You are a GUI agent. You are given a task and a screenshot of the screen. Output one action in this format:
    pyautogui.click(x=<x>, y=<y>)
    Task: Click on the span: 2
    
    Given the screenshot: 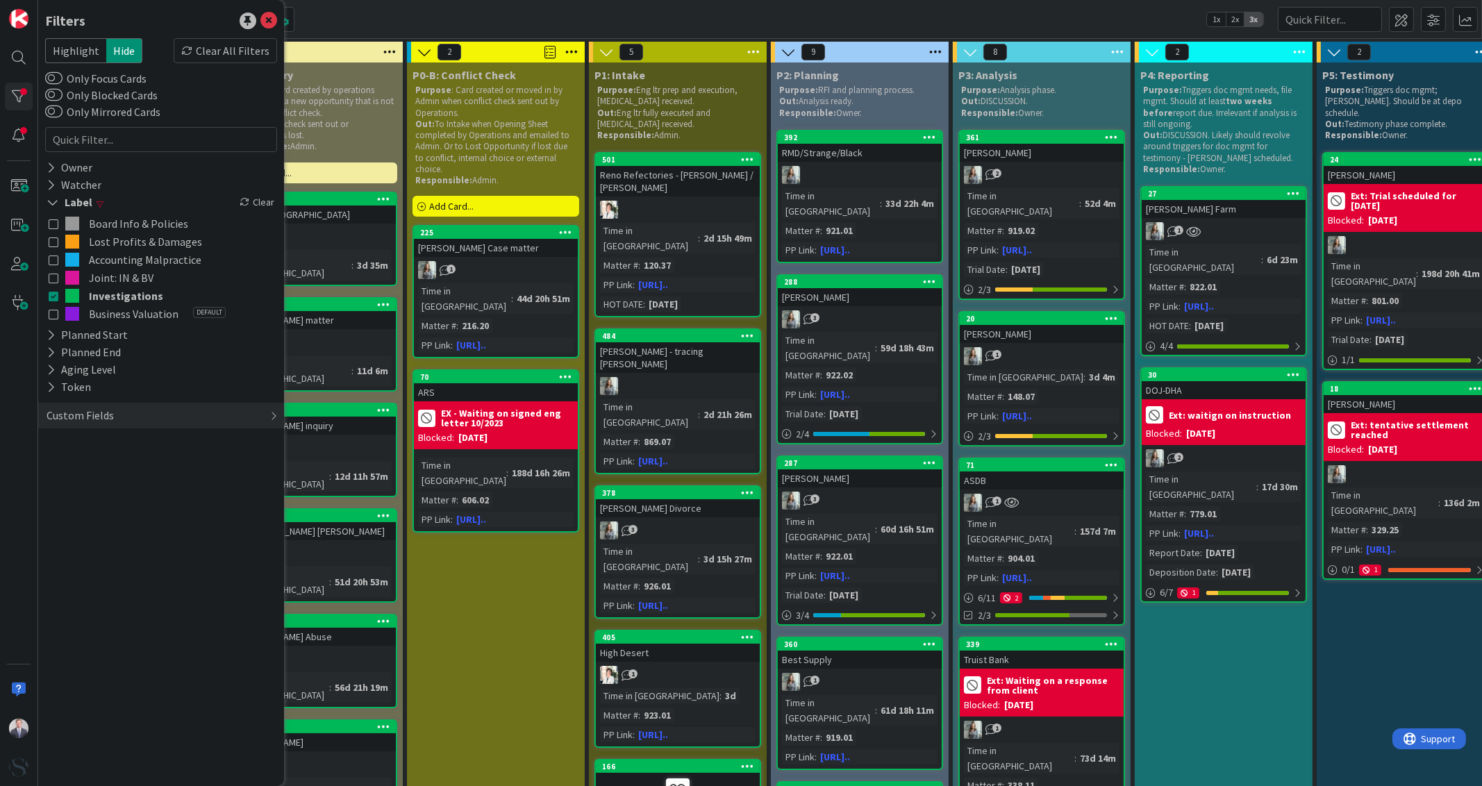 What is the action you would take?
    pyautogui.click(x=1178, y=457)
    